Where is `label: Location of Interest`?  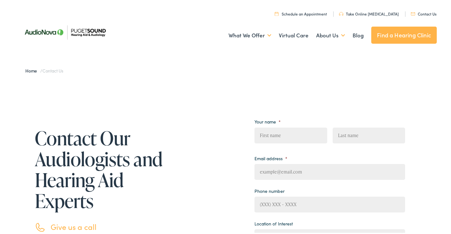
label: Location of Interest is located at coordinates (274, 222).